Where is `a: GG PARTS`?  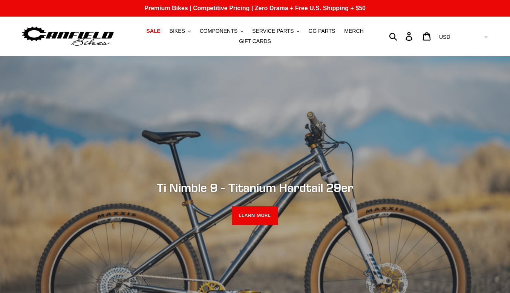
a: GG PARTS is located at coordinates (322, 31).